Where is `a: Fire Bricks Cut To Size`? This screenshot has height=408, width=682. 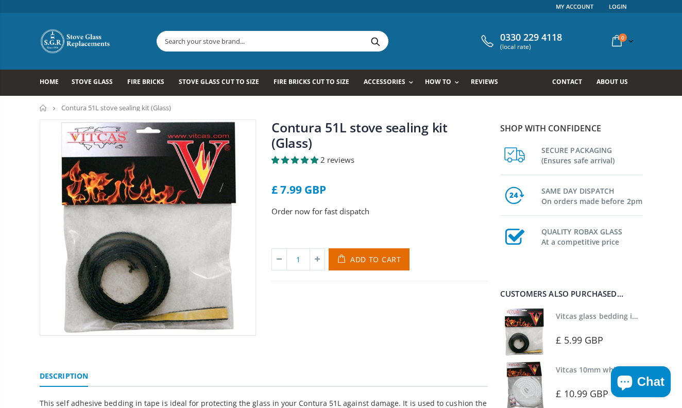 a: Fire Bricks Cut To Size is located at coordinates (315, 82).